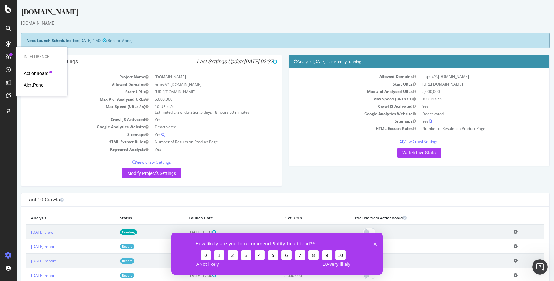 The width and height of the screenshot is (554, 281). Describe the element at coordinates (54, 31) in the screenshot. I see `div: 0 - Not likely` at that location.